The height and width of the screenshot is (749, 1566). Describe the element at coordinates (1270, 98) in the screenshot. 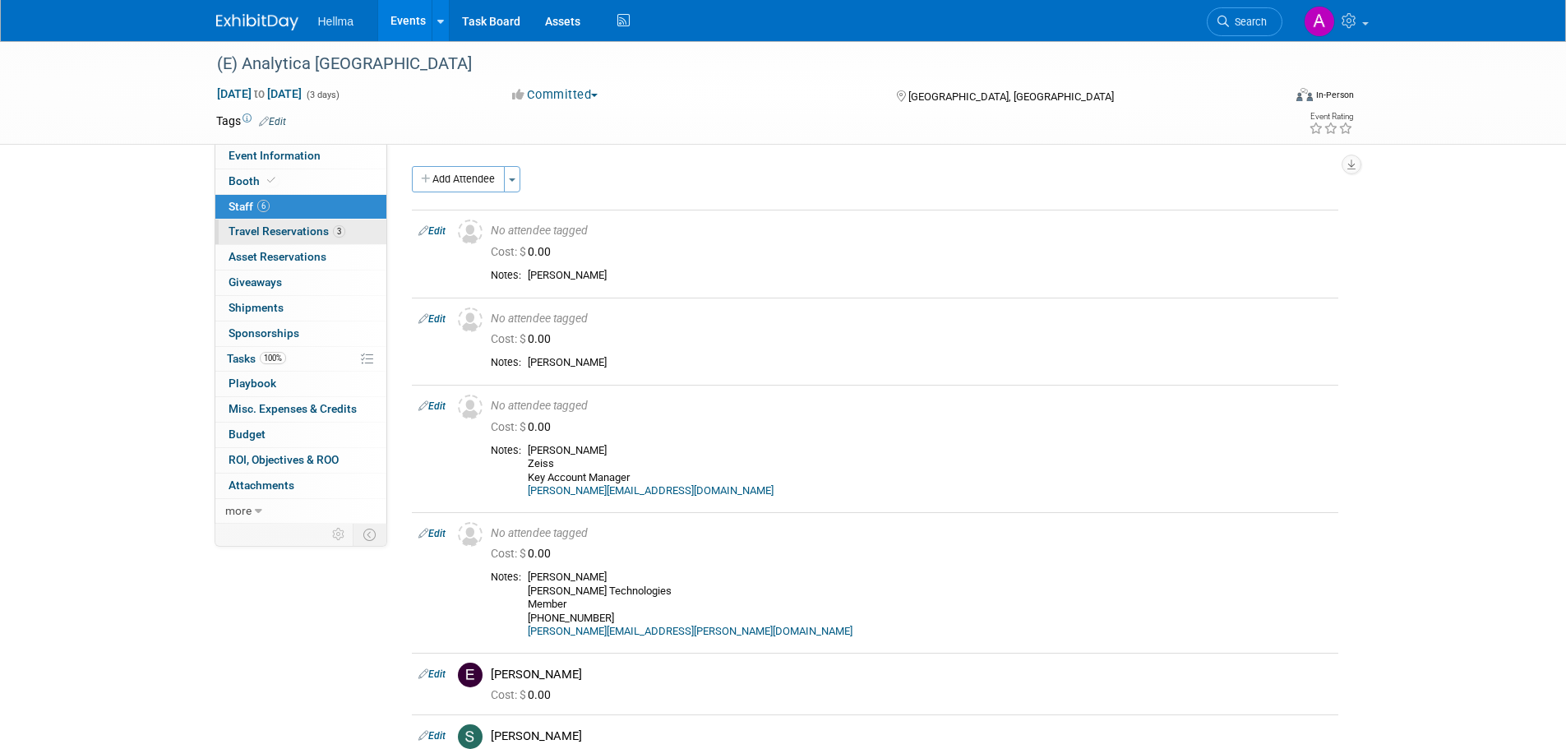

I see `div: Event Format` at that location.